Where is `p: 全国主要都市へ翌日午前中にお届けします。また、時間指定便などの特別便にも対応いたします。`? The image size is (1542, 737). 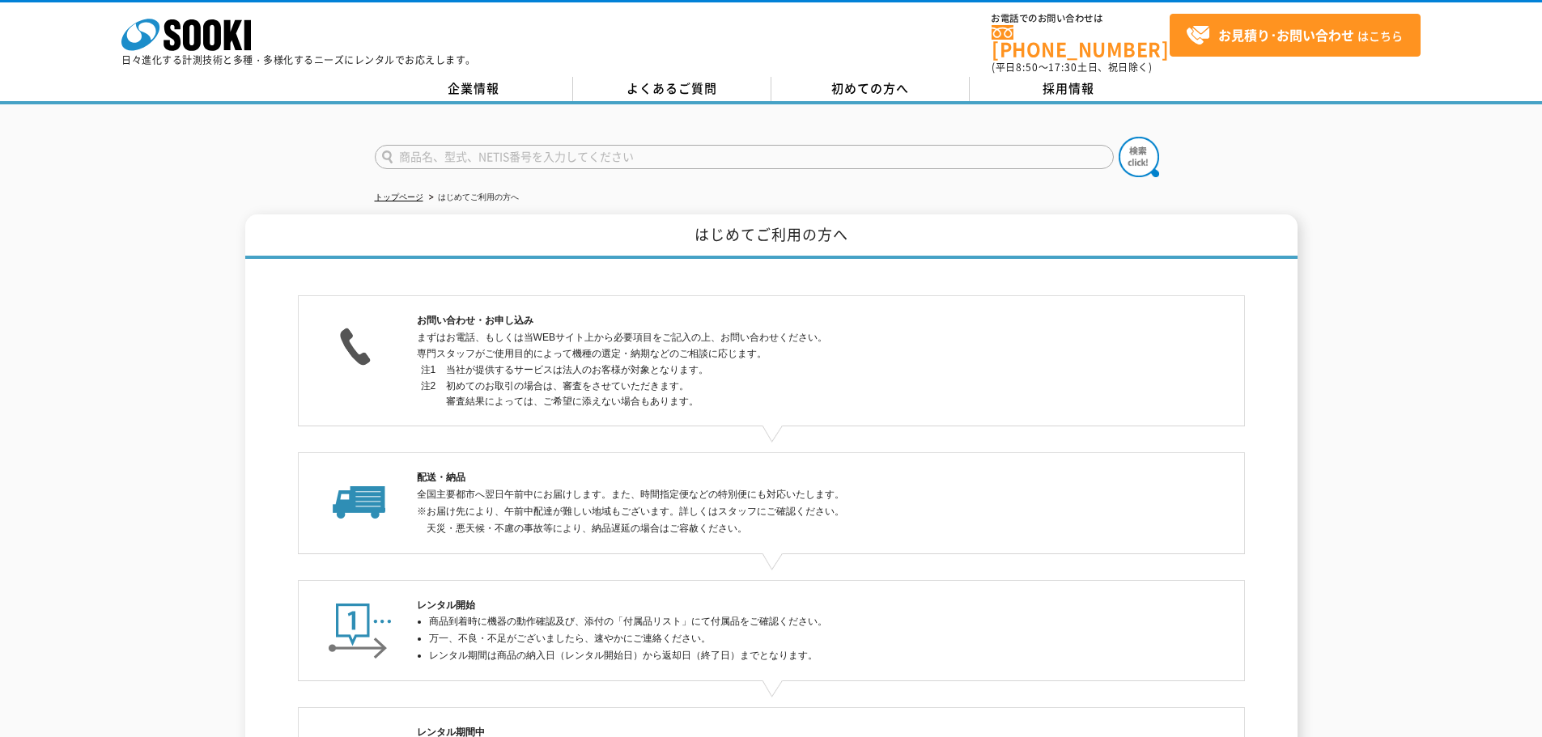
p: 全国主要都市へ翌日午前中にお届けします。また、時間指定便などの特別便にも対応いたします。 is located at coordinates (771, 495).